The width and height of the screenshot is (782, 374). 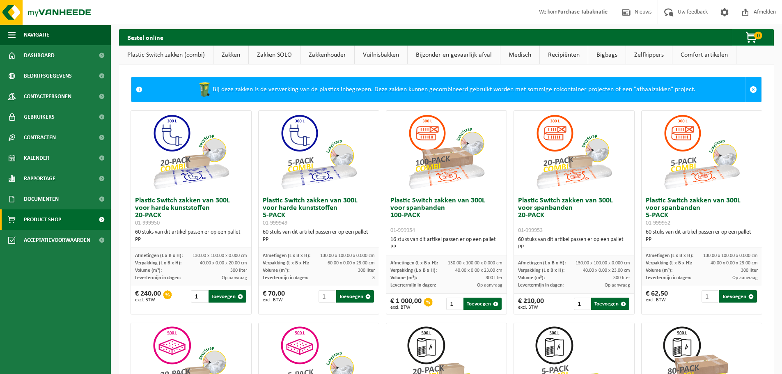 What do you see at coordinates (275, 223) in the screenshot?
I see `span: 01-999949` at bounding box center [275, 223].